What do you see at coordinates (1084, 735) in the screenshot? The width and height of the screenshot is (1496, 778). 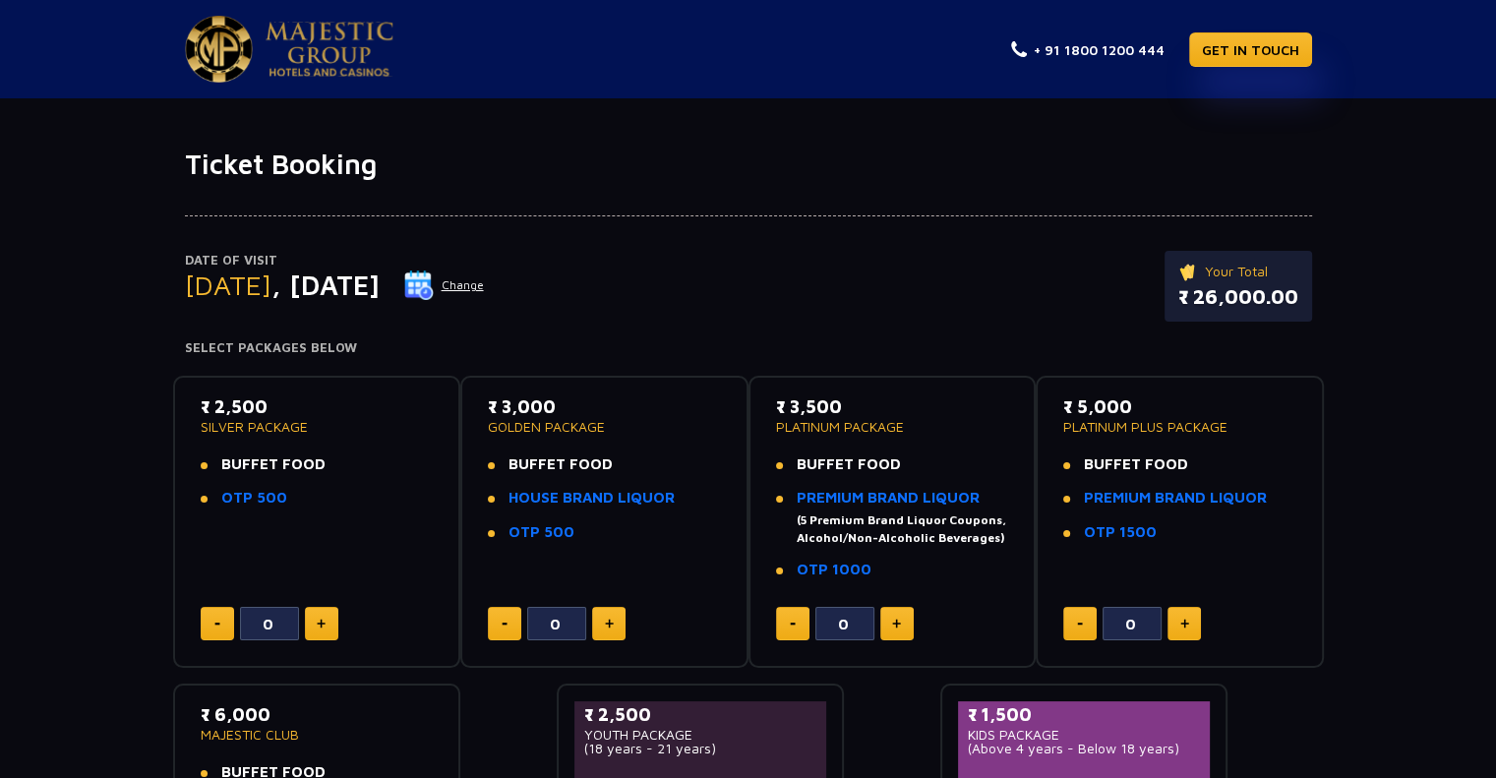 I see `p: KIDS PACKAGE` at bounding box center [1084, 735].